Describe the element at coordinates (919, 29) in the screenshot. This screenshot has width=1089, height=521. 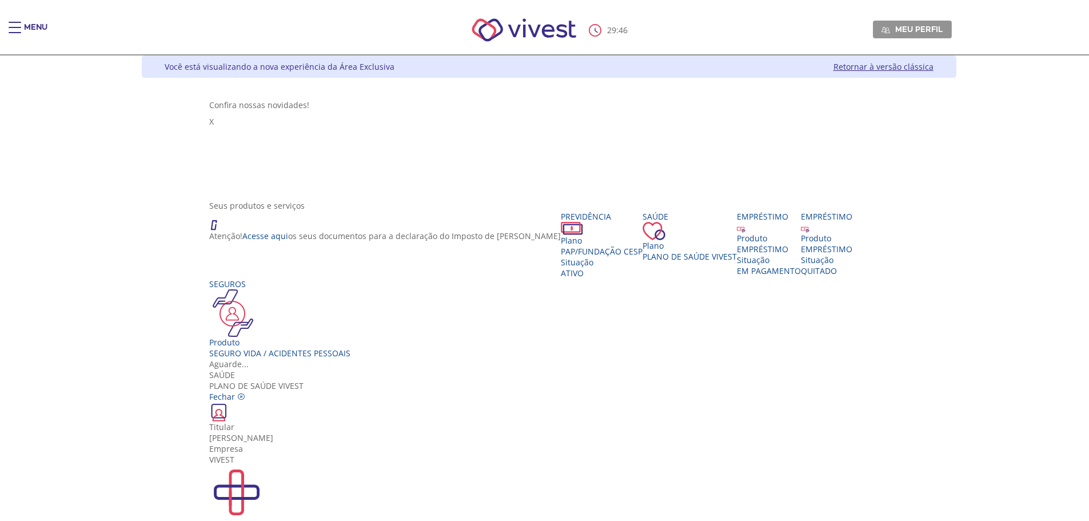
I see `span: Meu perfil` at that location.